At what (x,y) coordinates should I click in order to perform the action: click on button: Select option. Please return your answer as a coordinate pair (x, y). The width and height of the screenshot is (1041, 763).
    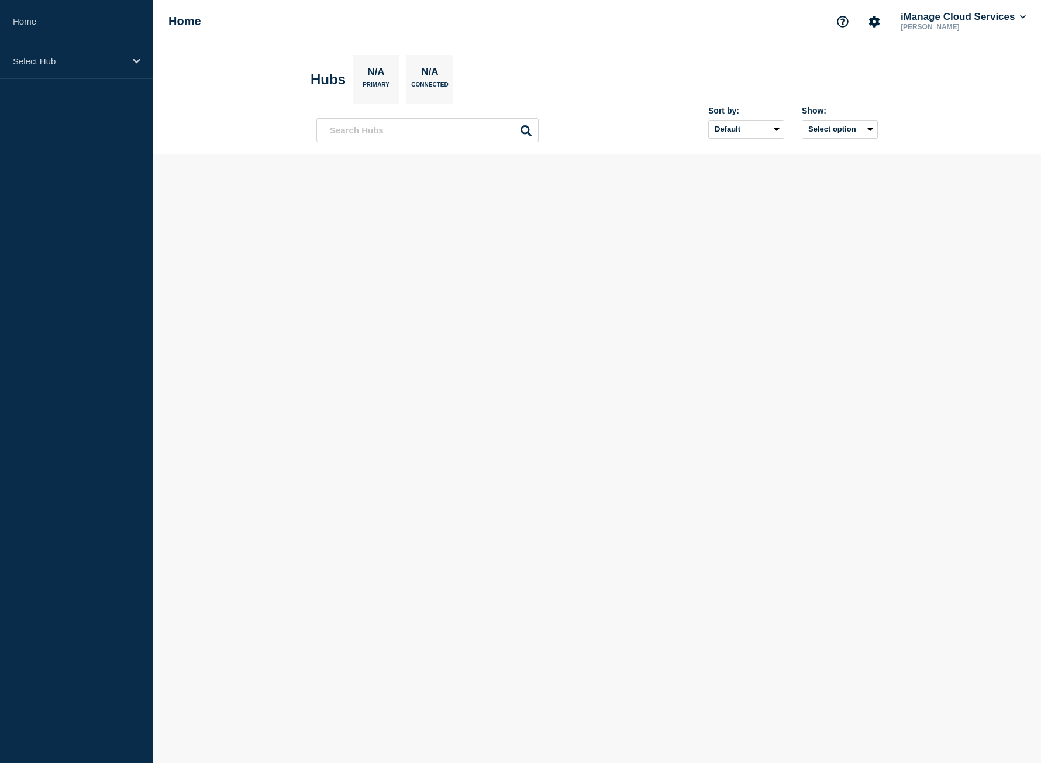
    Looking at the image, I should click on (840, 129).